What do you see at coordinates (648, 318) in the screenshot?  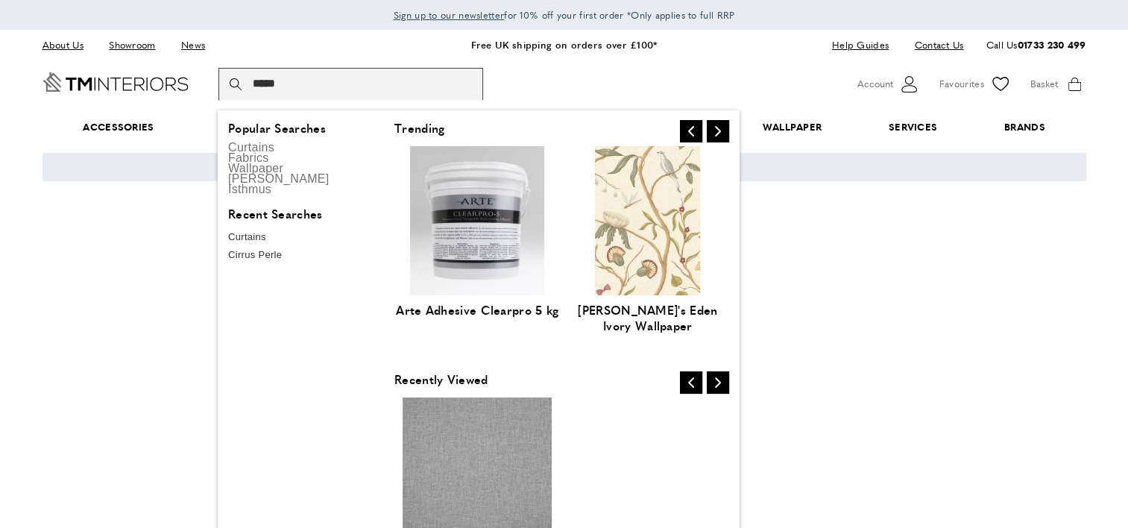 I see `div: Adam's Eden Ivory Wallpaper` at bounding box center [648, 318].